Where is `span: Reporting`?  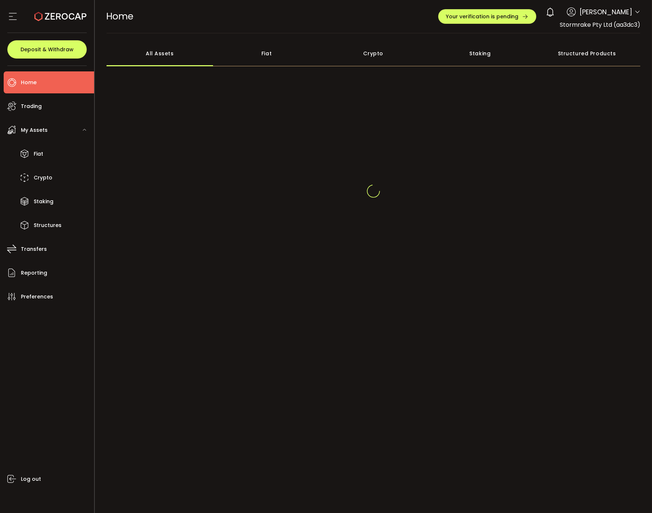 span: Reporting is located at coordinates (34, 273).